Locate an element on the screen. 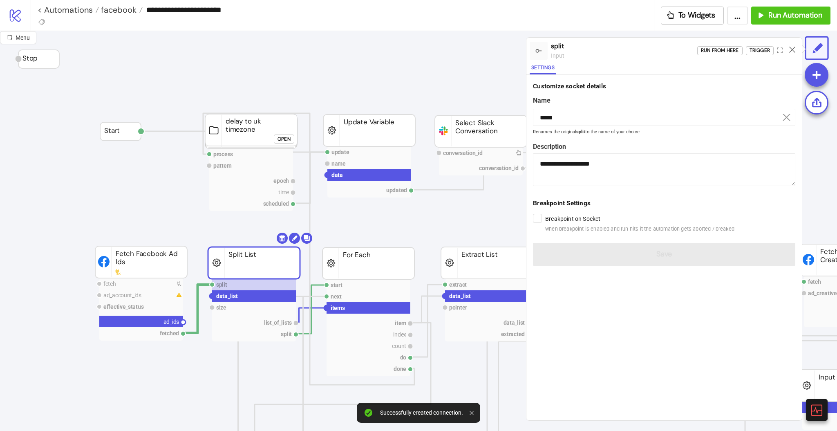 This screenshot has width=837, height=431. span: radius-bottomright is located at coordinates (9, 38).